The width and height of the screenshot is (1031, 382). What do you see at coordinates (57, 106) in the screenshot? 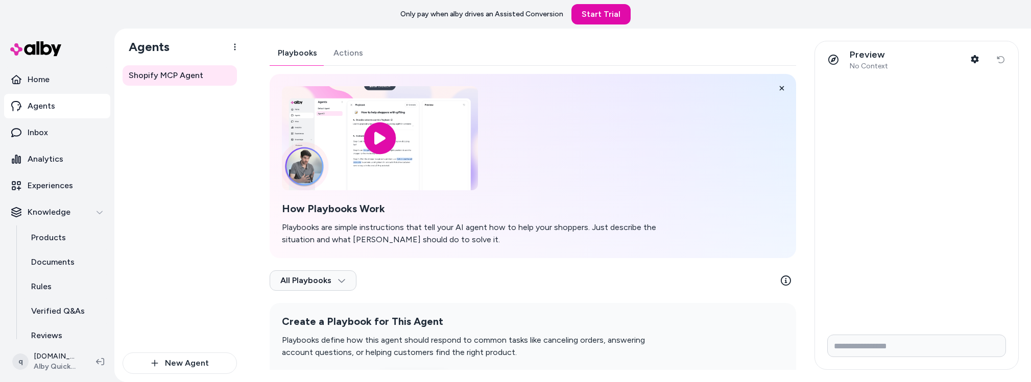
I see `a: Agents` at bounding box center [57, 106].